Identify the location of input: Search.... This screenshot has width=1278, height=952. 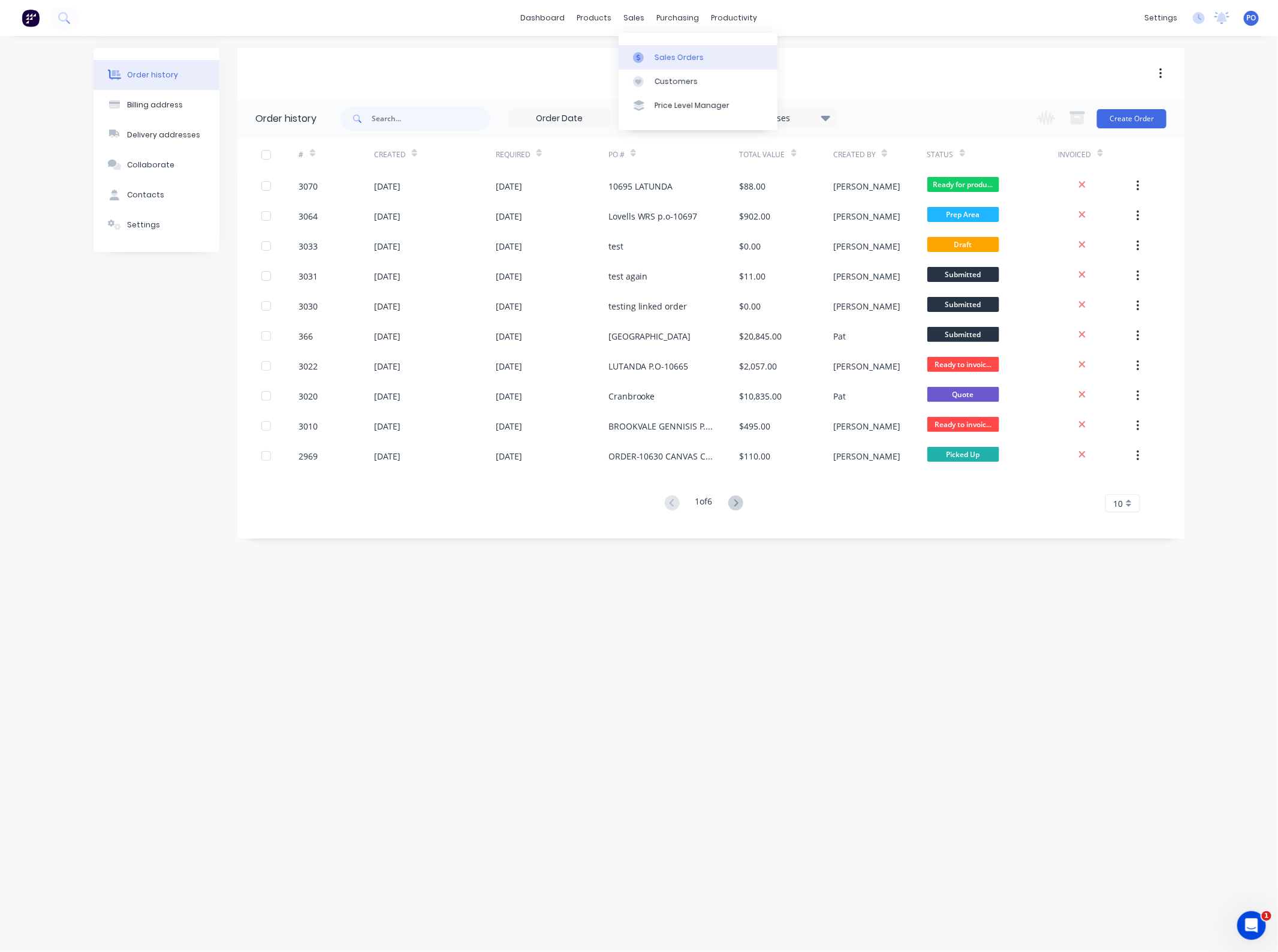
(431, 119).